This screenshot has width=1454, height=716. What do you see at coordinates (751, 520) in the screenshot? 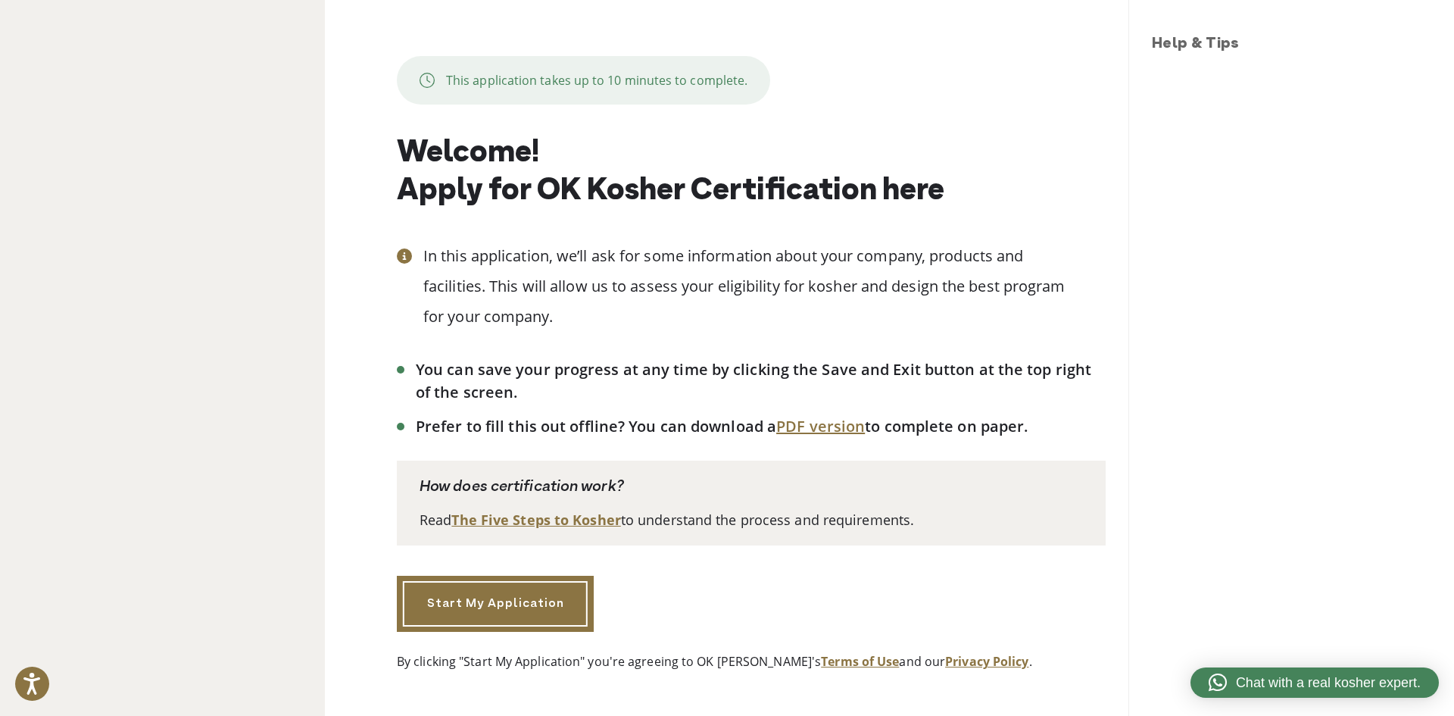
I see `p: Read to understand the process and requirements.` at bounding box center [751, 520].